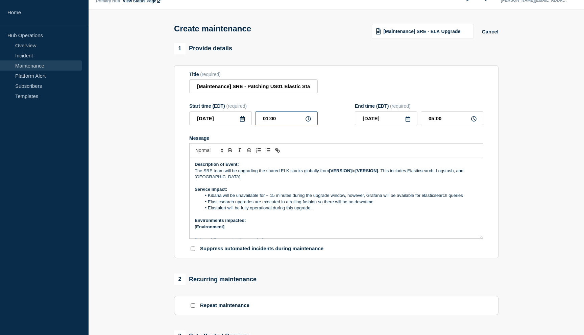 The image size is (584, 335). What do you see at coordinates (239, 150) in the screenshot?
I see `button: Toggle italic text` at bounding box center [239, 150].